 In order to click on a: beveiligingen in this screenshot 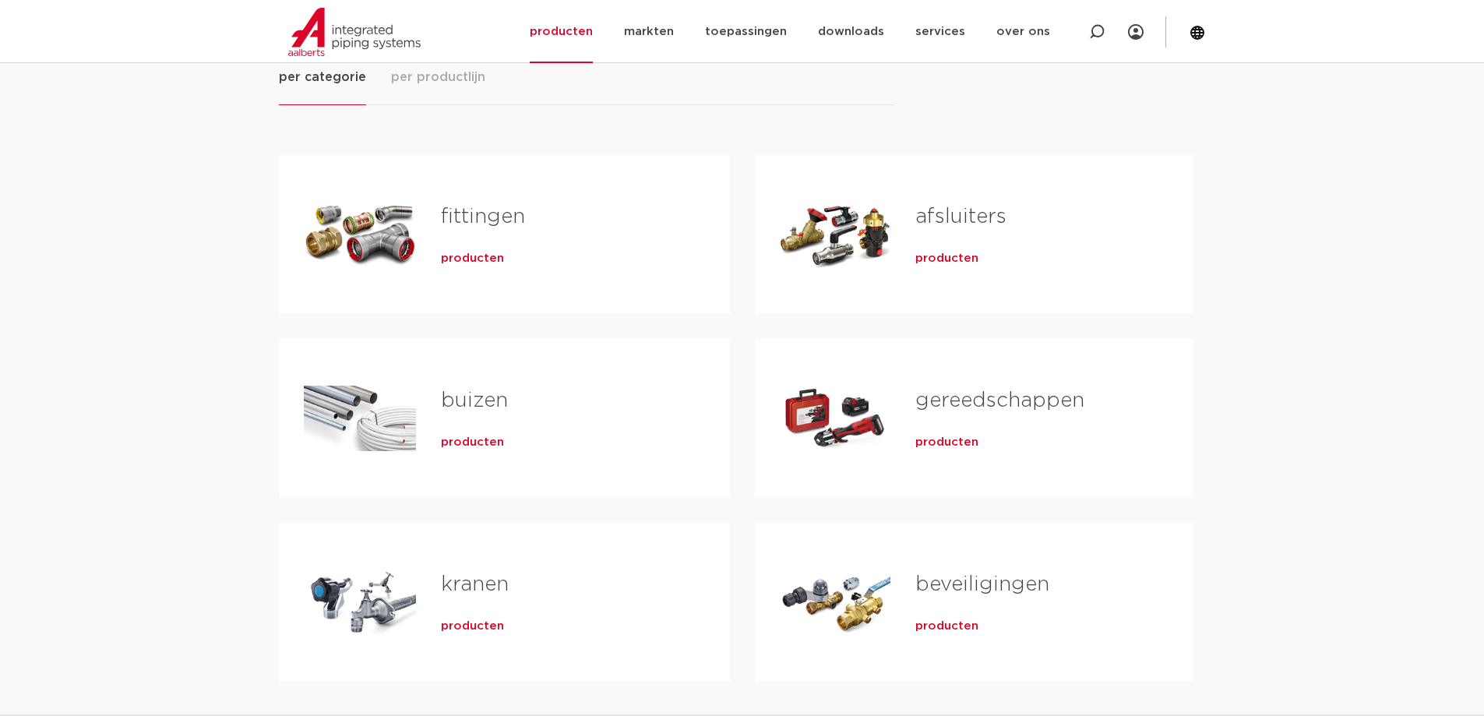, I will do `click(982, 584)`.